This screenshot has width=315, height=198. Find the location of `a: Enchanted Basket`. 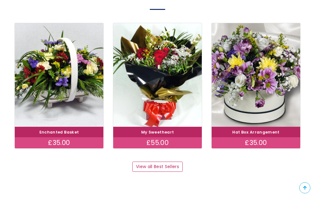

a: Enchanted Basket is located at coordinates (59, 132).